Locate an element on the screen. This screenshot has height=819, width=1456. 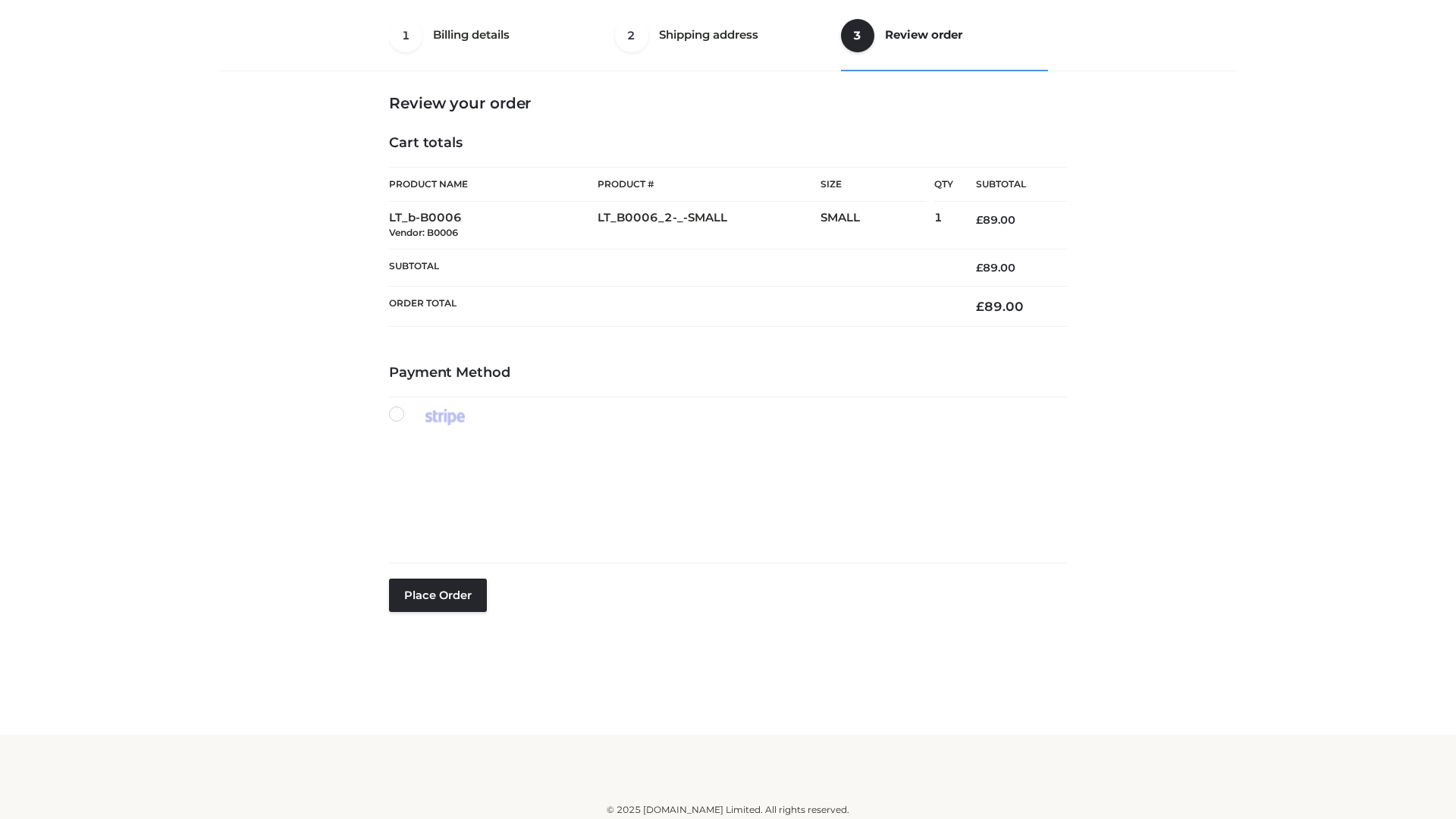
td: LT_B0006_2-_-SMALL is located at coordinates (709, 226).